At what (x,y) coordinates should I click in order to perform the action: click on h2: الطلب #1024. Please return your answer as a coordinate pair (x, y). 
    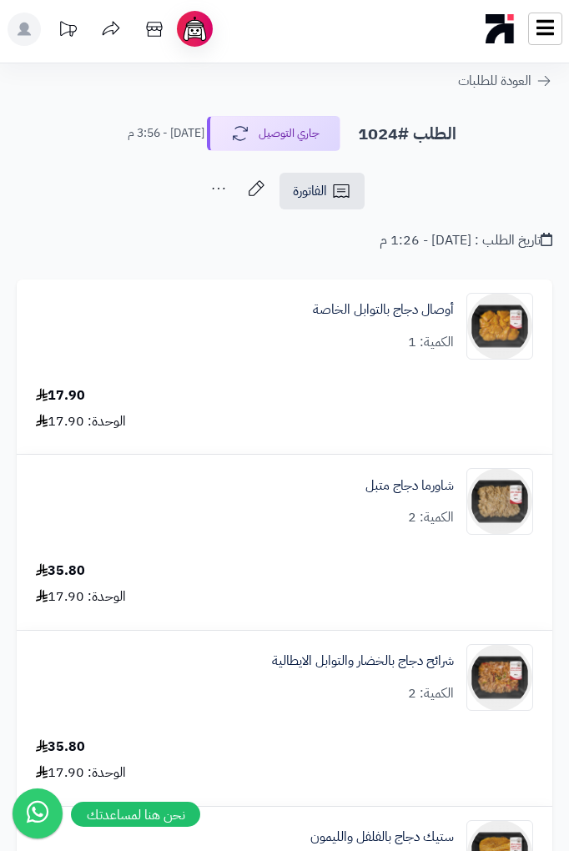
    Looking at the image, I should click on (407, 134).